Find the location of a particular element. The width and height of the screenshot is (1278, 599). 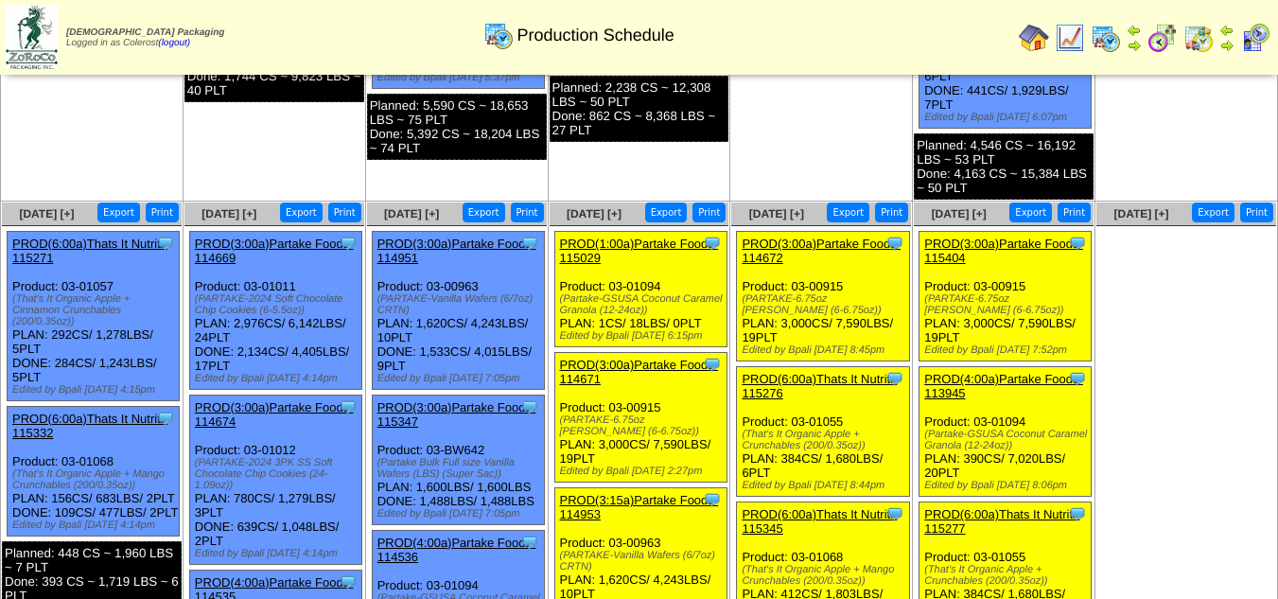

img: zoroco-logo-small.webp is located at coordinates (31, 37).